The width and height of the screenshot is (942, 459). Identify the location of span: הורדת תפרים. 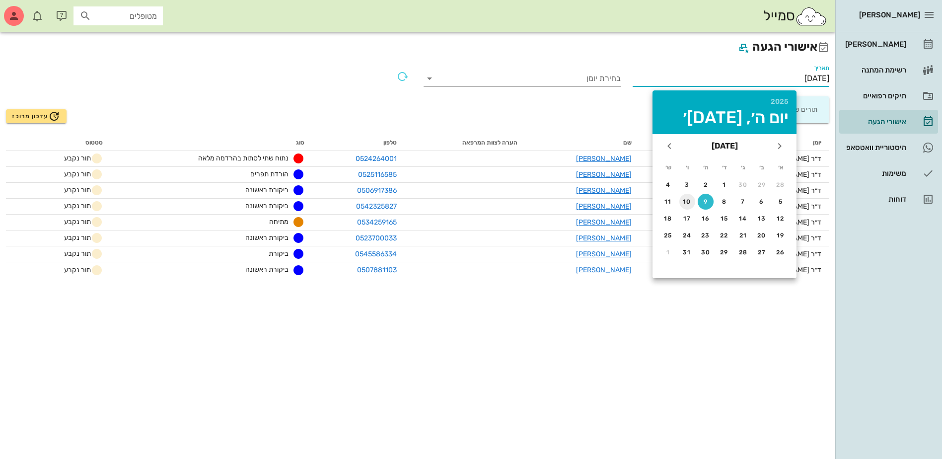
(269, 174).